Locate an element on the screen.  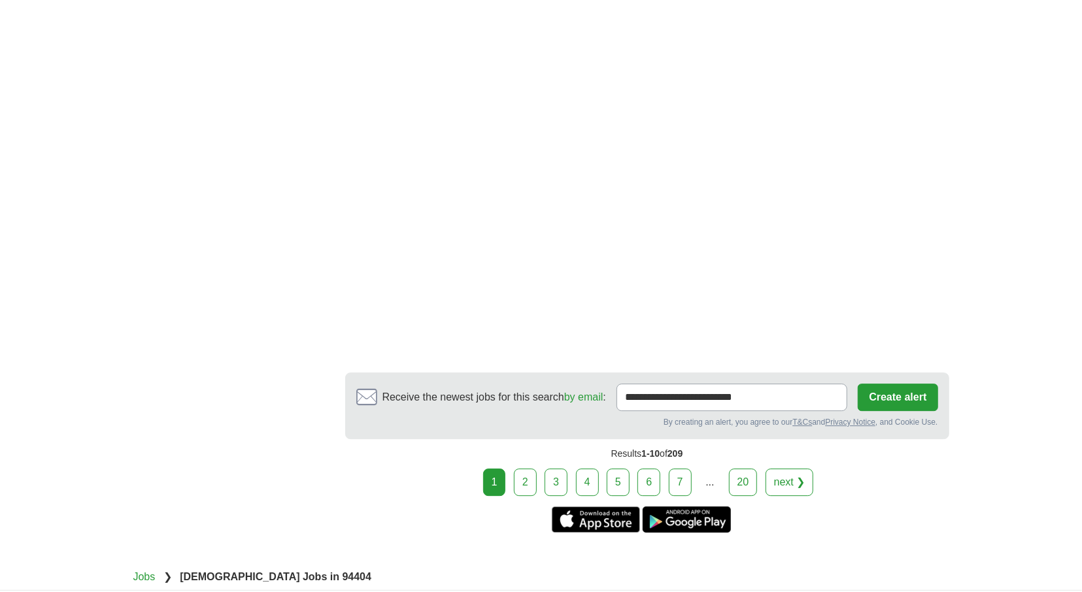
button: Create alert is located at coordinates (897, 397).